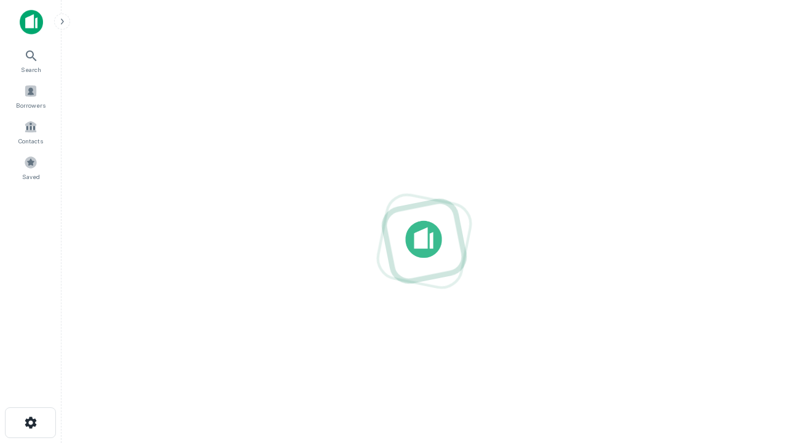 This screenshot has height=443, width=787. What do you see at coordinates (31, 96) in the screenshot?
I see `div: Borrowers` at bounding box center [31, 96].